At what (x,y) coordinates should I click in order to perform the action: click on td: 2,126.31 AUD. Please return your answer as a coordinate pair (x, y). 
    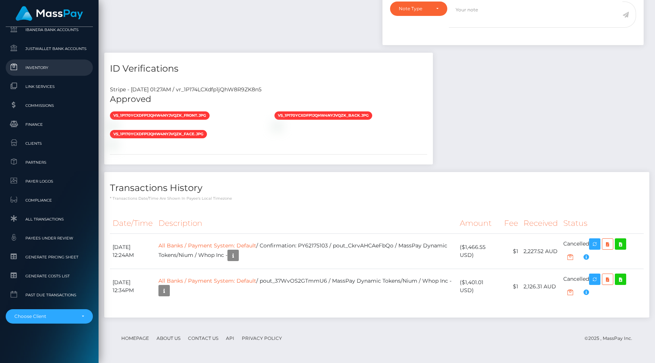
    Looking at the image, I should click on (541, 287).